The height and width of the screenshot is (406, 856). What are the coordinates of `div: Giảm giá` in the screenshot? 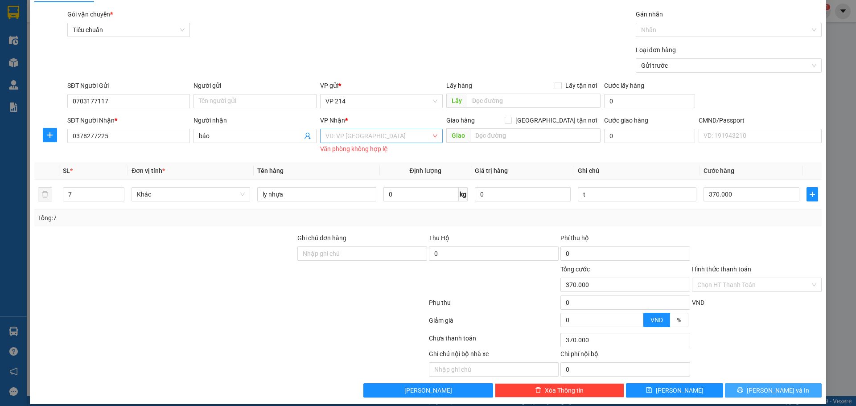 It's located at (493, 323).